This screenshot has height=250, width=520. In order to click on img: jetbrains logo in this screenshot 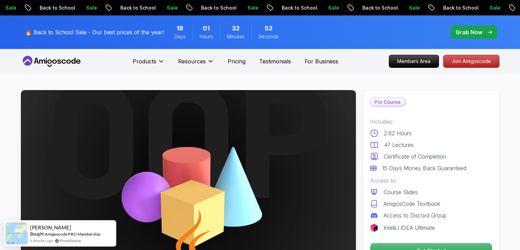, I will do `click(374, 227)`.